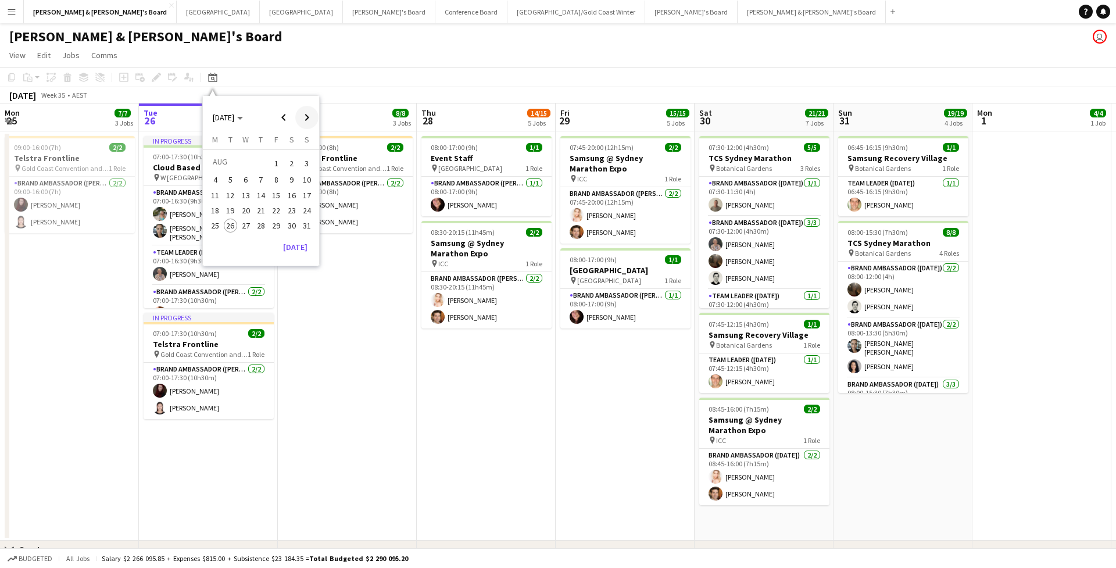  Describe the element at coordinates (1098, 123) in the screenshot. I see `div: 1 Job` at that location.